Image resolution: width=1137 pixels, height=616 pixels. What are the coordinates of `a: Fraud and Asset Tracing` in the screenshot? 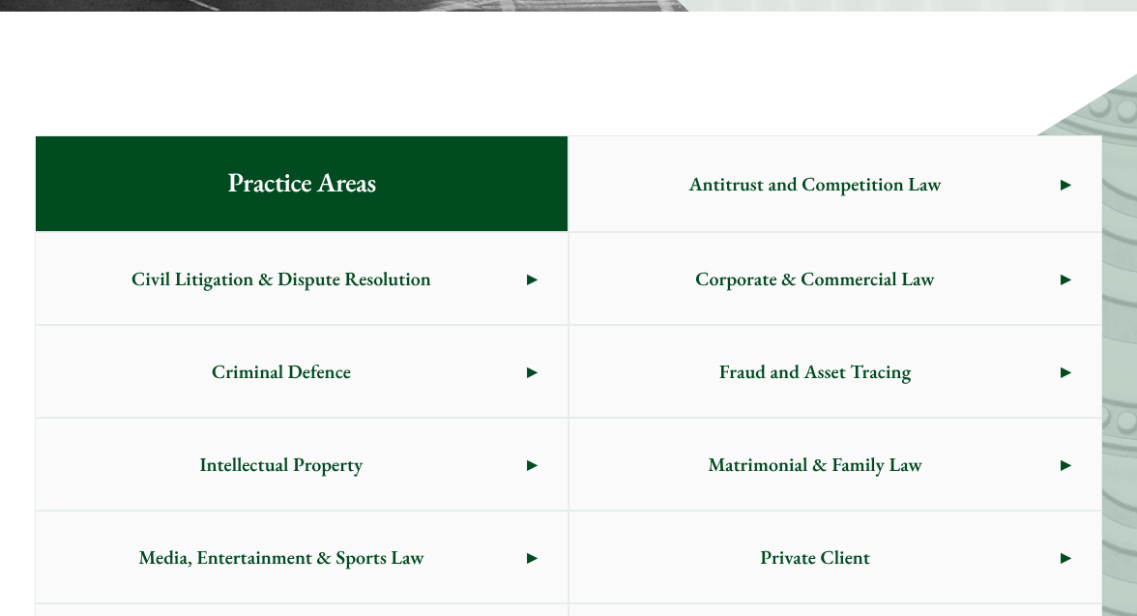 It's located at (835, 371).